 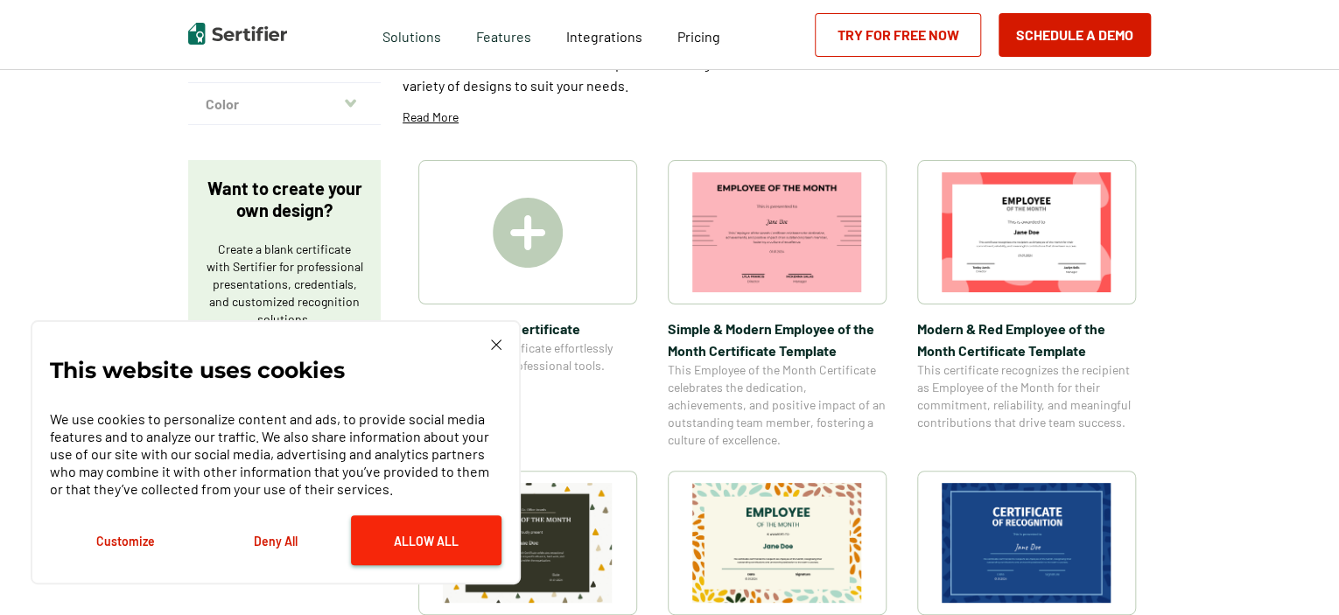 What do you see at coordinates (777, 340) in the screenshot?
I see `span: Simple & Modern Employee of the Month Certificate Template` at bounding box center [777, 340].